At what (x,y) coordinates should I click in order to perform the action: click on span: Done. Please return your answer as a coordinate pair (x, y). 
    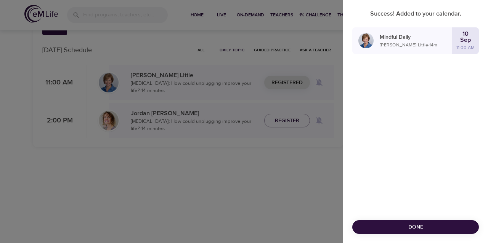
    Looking at the image, I should click on (415, 227).